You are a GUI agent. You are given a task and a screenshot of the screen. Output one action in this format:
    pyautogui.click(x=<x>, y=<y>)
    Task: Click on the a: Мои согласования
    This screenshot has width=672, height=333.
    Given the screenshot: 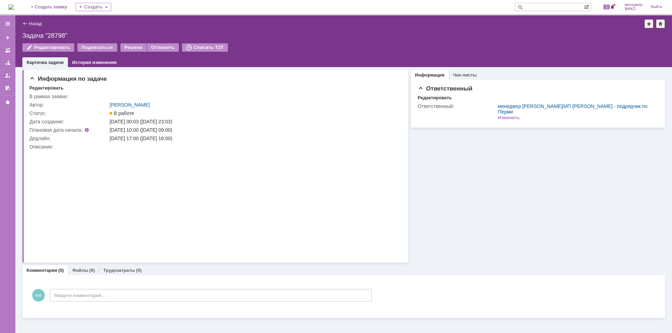 What is the action you would take?
    pyautogui.click(x=8, y=88)
    